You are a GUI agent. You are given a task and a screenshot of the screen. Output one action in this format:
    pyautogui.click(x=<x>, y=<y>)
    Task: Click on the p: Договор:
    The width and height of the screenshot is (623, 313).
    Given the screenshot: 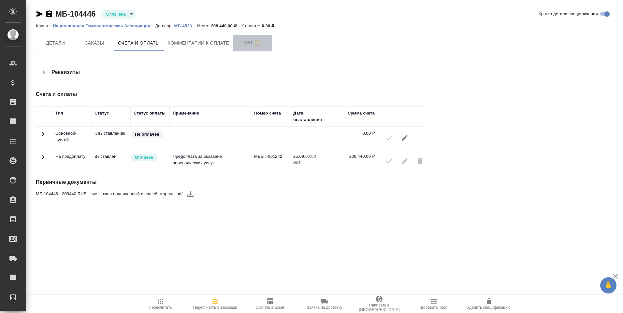 What is the action you would take?
    pyautogui.click(x=164, y=26)
    